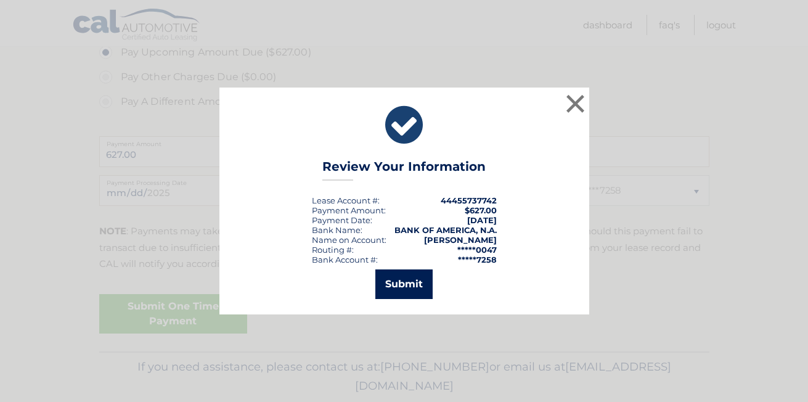 This screenshot has height=402, width=808. I want to click on div: Name on Account:, so click(349, 240).